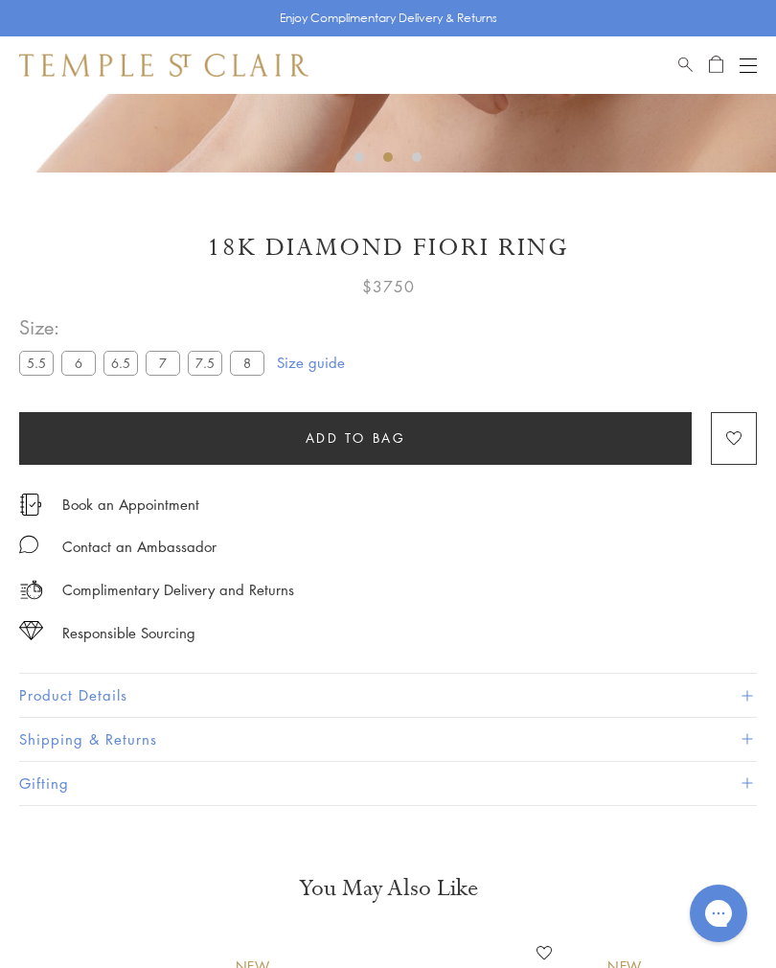 Image resolution: width=776 pixels, height=968 pixels. Describe the element at coordinates (355, 438) in the screenshot. I see `button: Add to bag` at that location.